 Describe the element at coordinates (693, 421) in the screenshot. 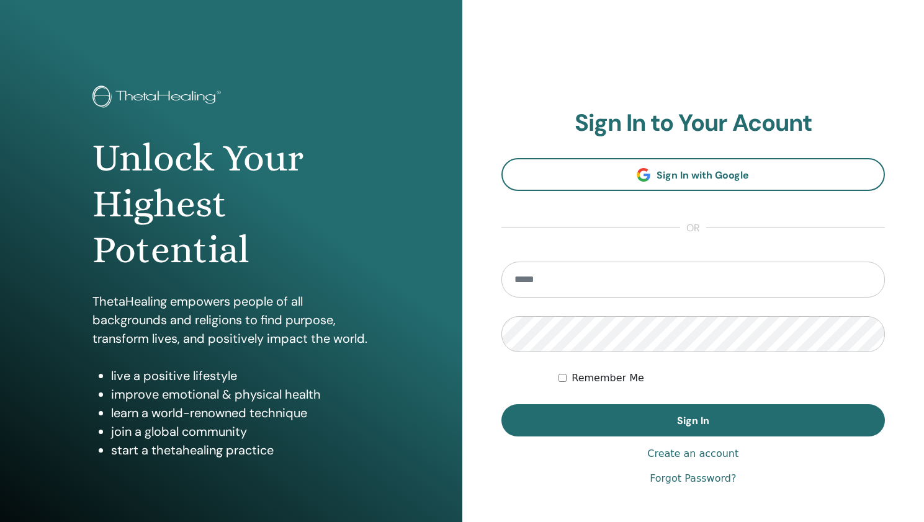

I see `button: Sign In` at that location.